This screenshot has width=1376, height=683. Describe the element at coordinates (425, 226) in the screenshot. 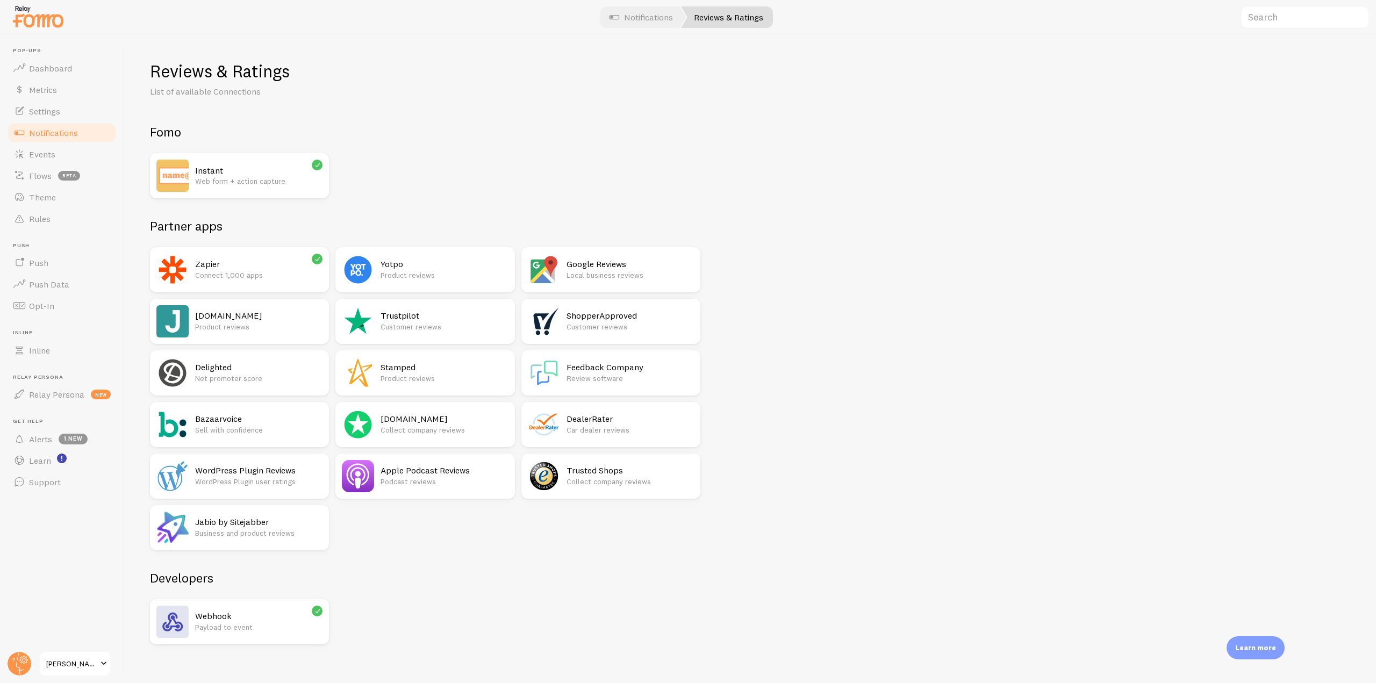

I see `h2: Partner apps` at that location.